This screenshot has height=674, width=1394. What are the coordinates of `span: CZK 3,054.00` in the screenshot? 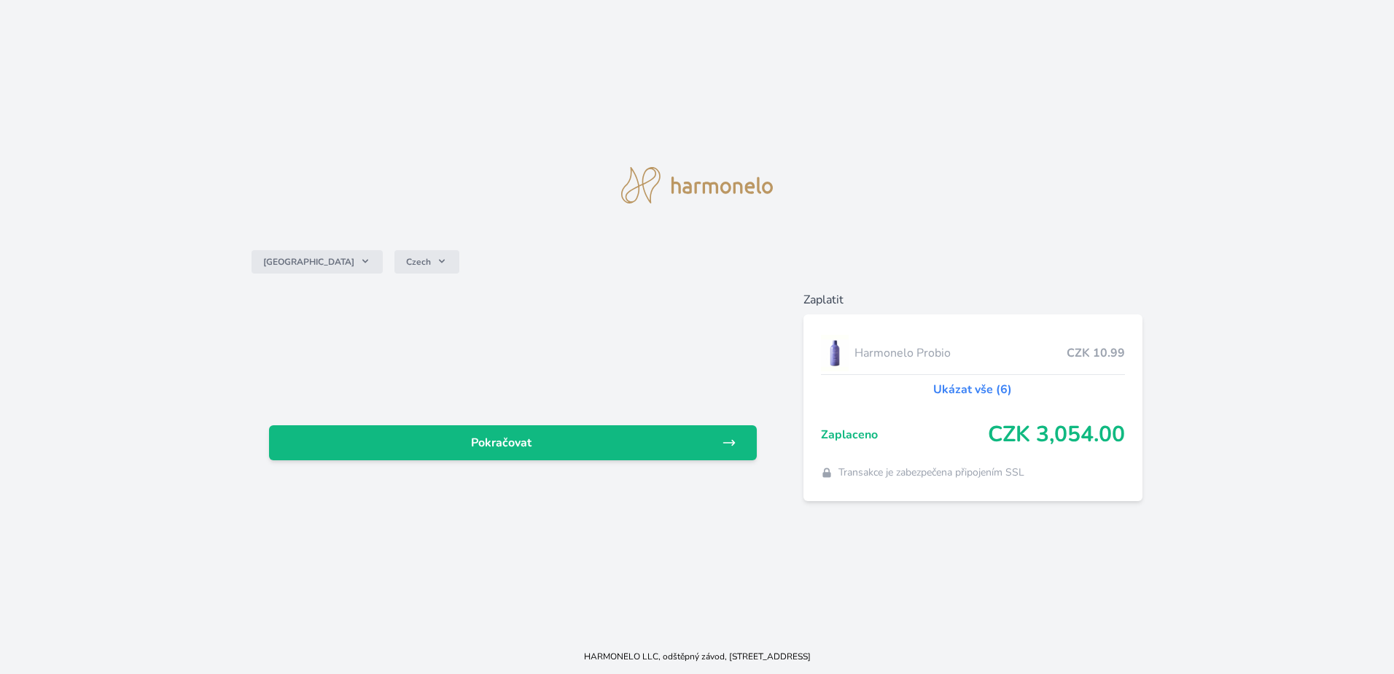 It's located at (1056, 434).